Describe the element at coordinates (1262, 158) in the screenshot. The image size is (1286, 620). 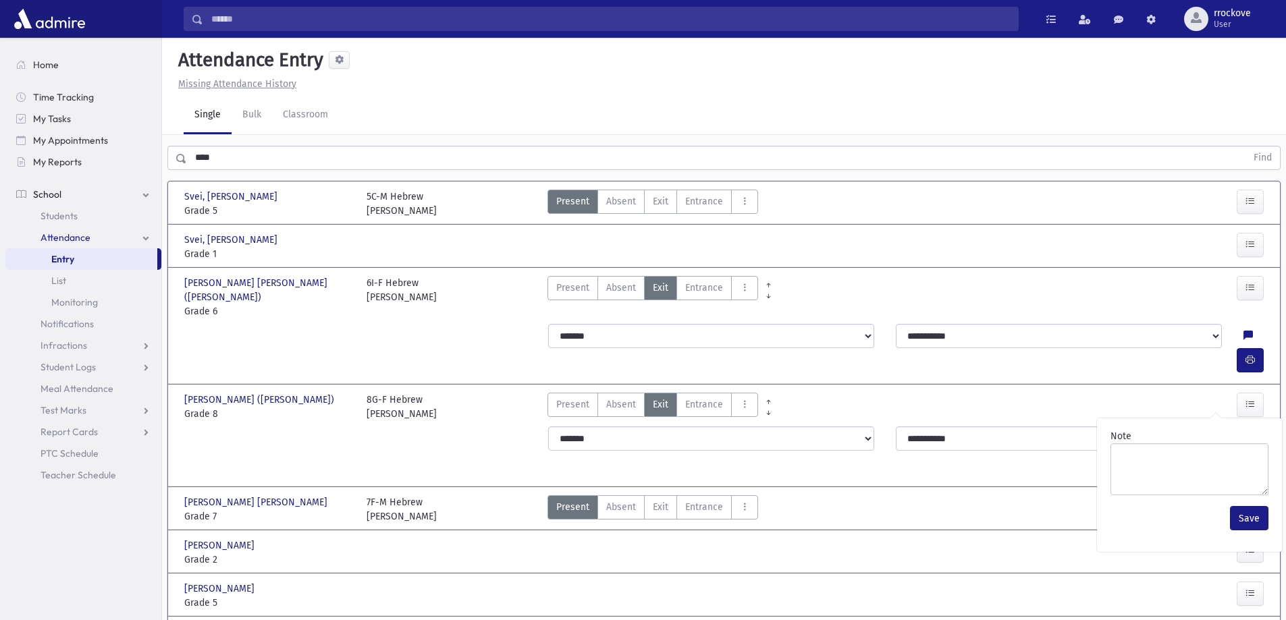
I see `button: Find` at that location.